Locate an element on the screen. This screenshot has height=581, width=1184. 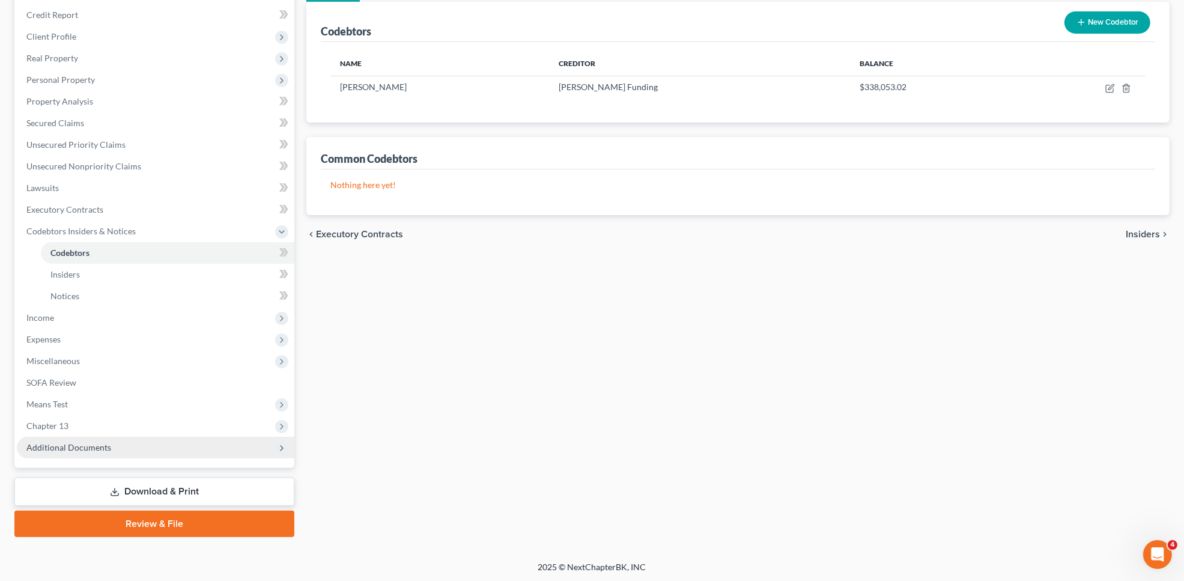
a: SOFA Review is located at coordinates (156, 382).